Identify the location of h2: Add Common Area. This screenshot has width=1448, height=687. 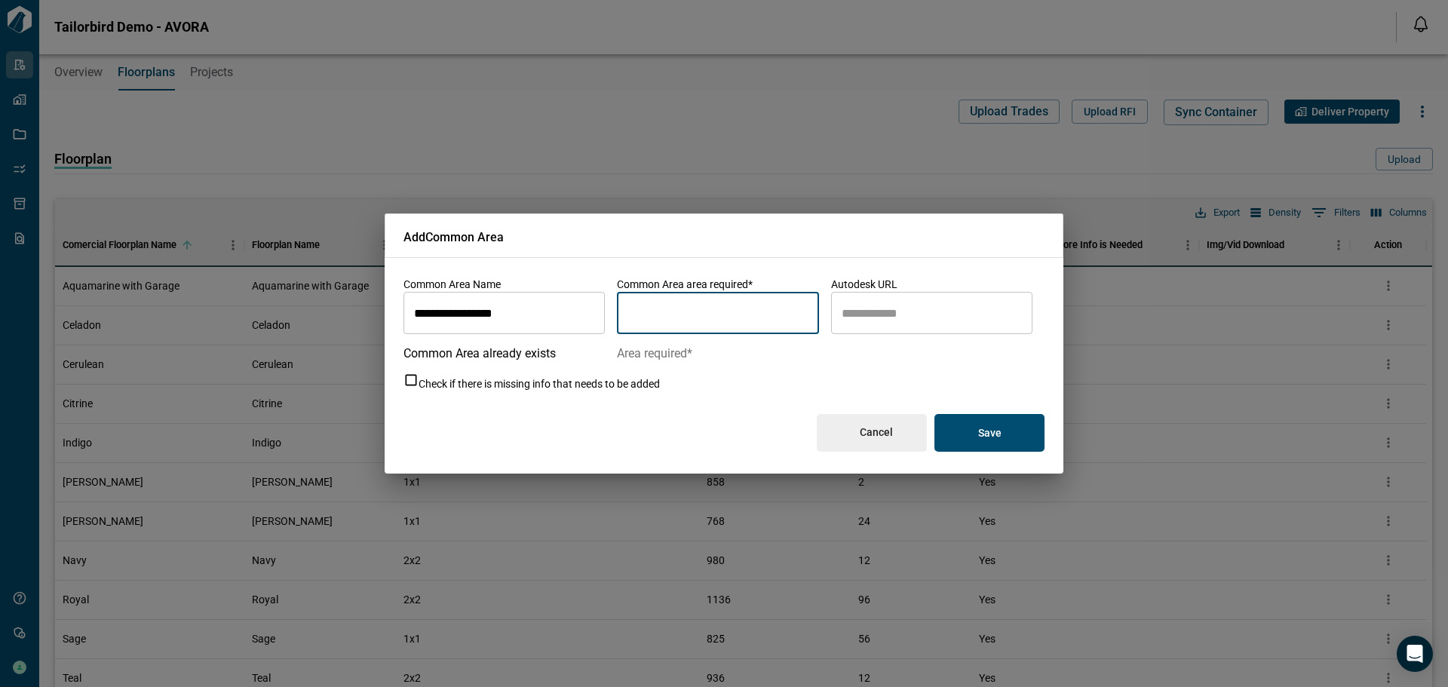
(724, 235).